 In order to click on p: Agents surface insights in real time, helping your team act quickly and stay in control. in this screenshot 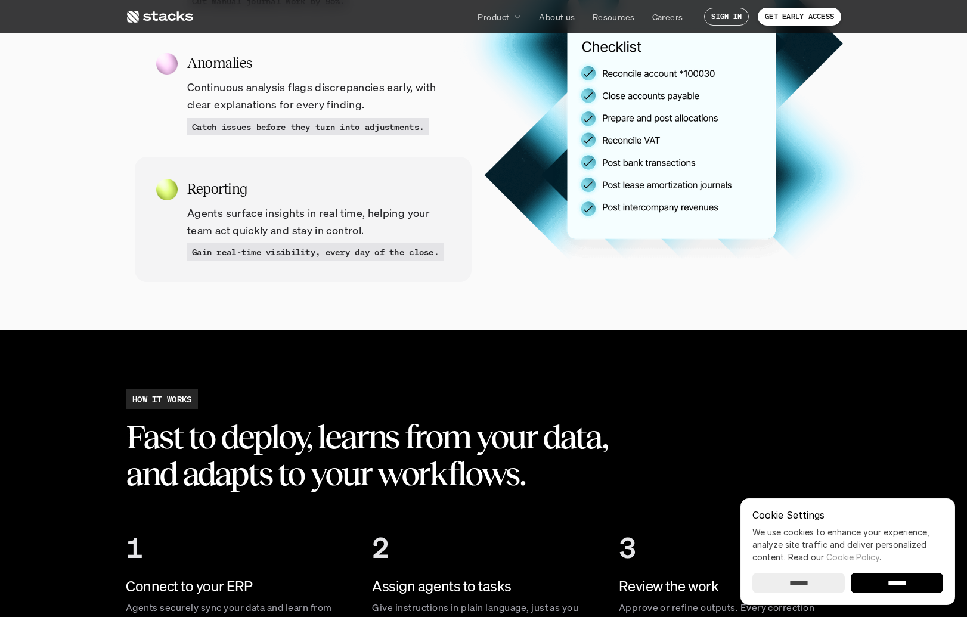, I will do `click(318, 222)`.